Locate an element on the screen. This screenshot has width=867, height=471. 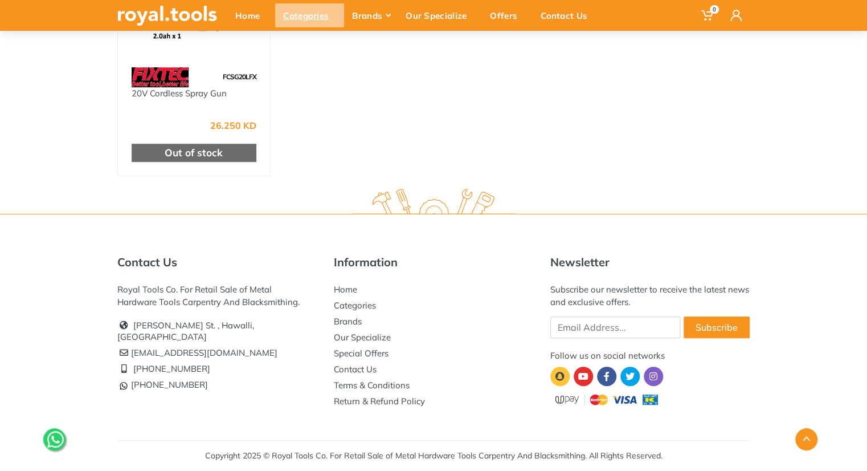
a: Contact Us is located at coordinates (355, 369).